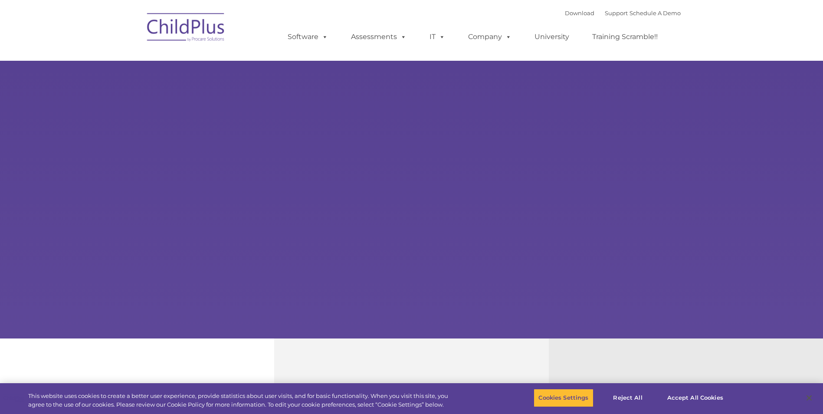 Image resolution: width=823 pixels, height=414 pixels. What do you see at coordinates (628, 398) in the screenshot?
I see `button: Reject All` at bounding box center [628, 398].